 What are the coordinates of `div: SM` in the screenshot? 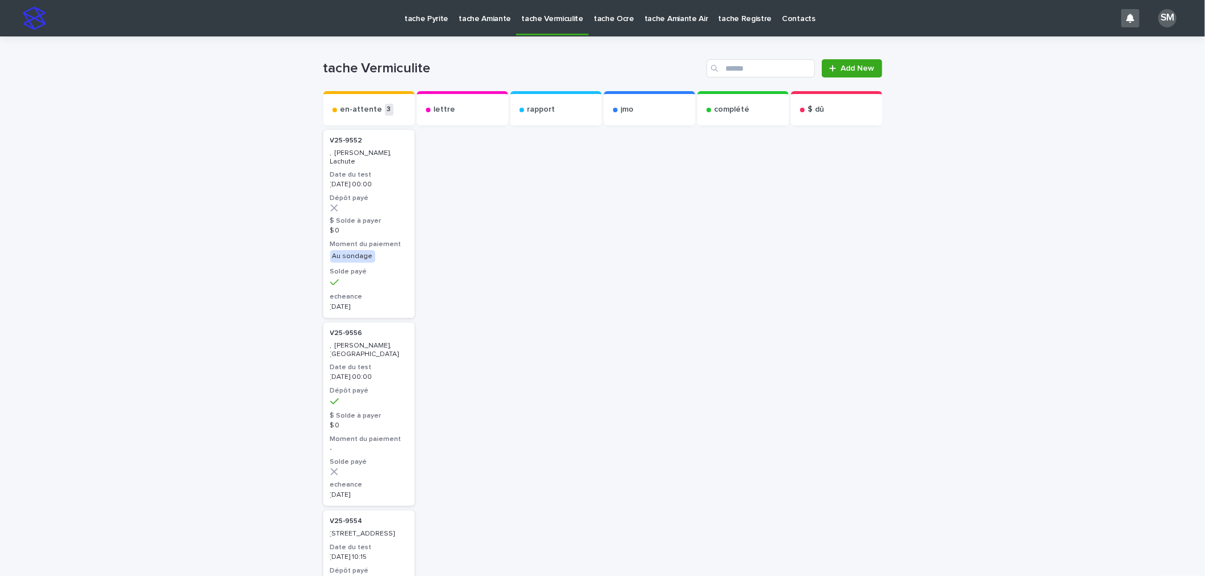 It's located at (1167, 18).